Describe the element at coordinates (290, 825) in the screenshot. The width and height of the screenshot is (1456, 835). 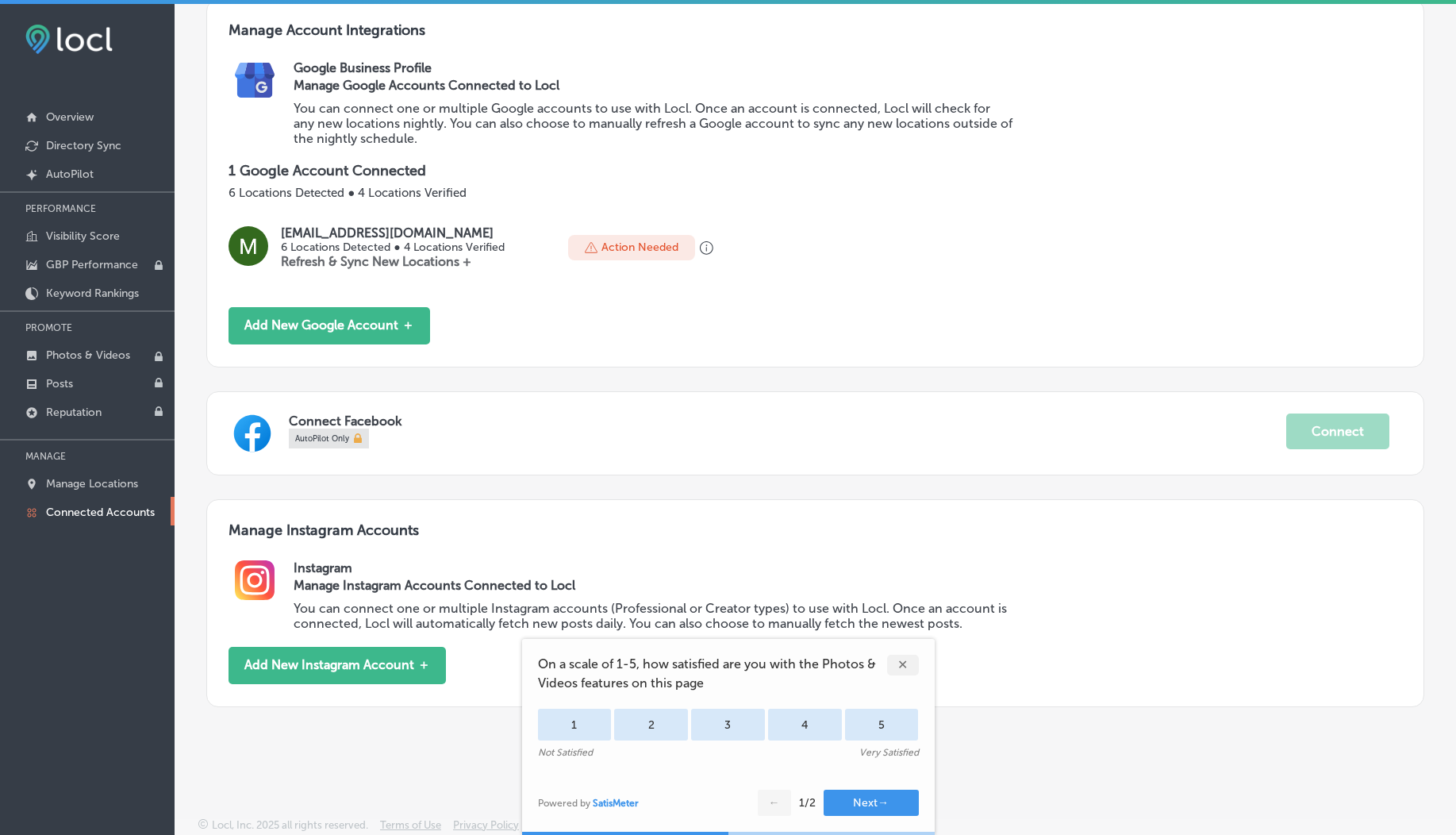
I see `p: Locl, Inc. 2025 all rights reserved.` at that location.